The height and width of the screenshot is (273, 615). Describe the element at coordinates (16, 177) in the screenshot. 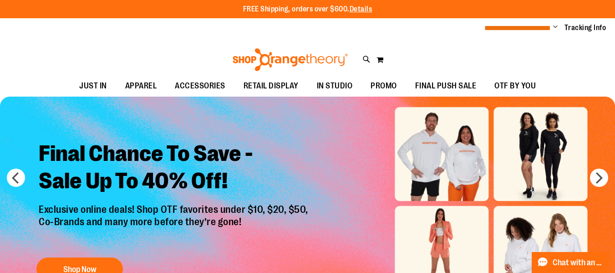

I see `button: prev` at that location.